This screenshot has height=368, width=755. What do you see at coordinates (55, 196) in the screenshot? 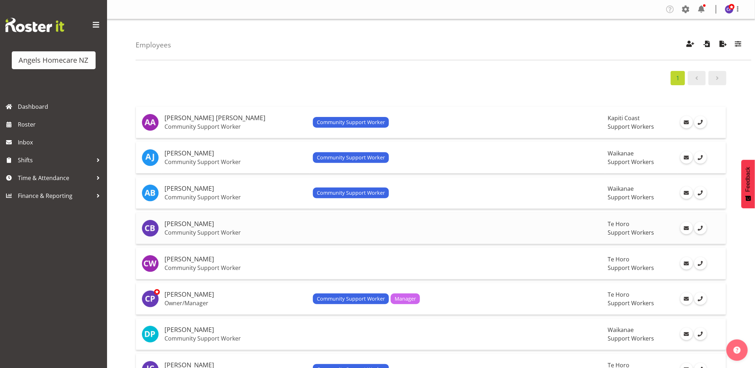
I see `span: Finance & Reporting` at bounding box center [55, 196].